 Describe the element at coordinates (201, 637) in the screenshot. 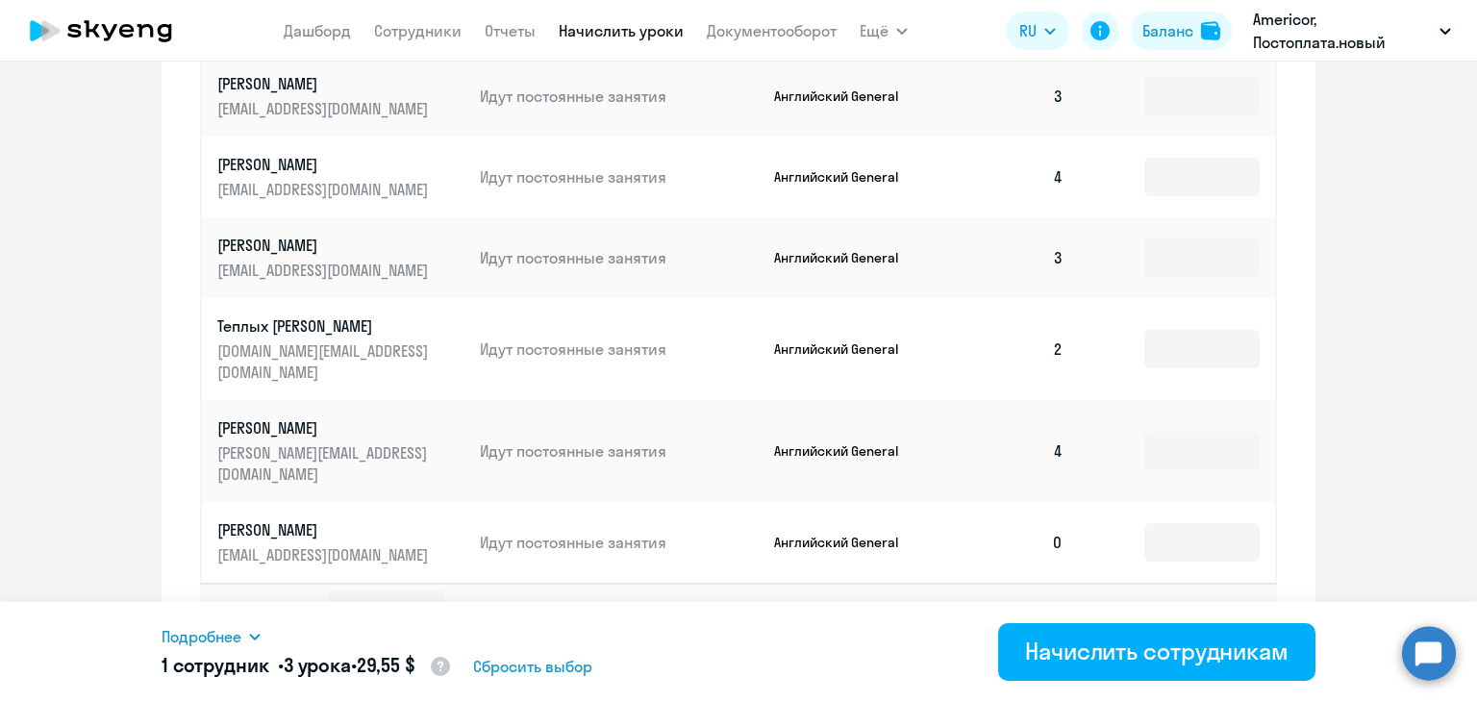

I see `span: Подробнее` at that location.